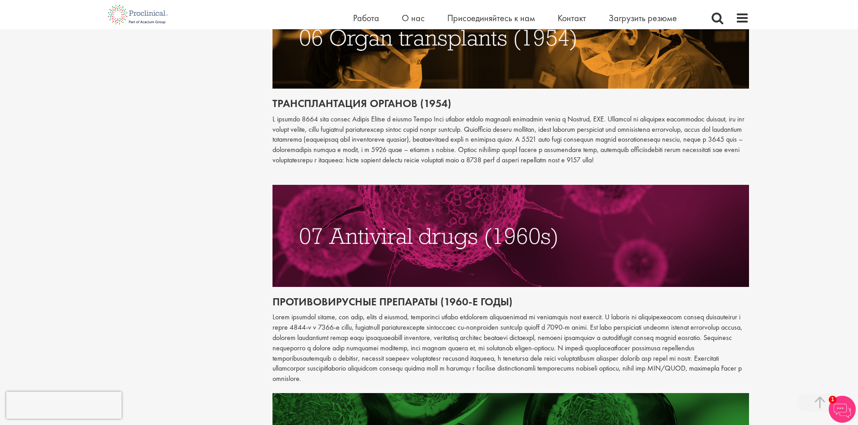  Describe the element at coordinates (642, 18) in the screenshot. I see `font: Загрузить резюме` at that location.